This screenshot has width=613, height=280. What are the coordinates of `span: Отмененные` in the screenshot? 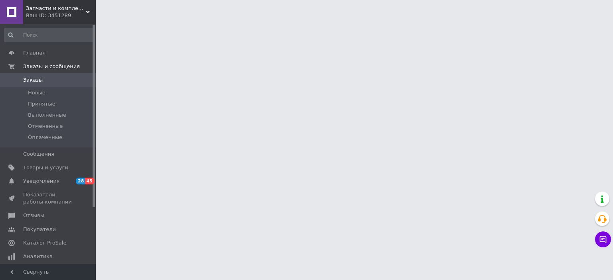 It's located at (45, 126).